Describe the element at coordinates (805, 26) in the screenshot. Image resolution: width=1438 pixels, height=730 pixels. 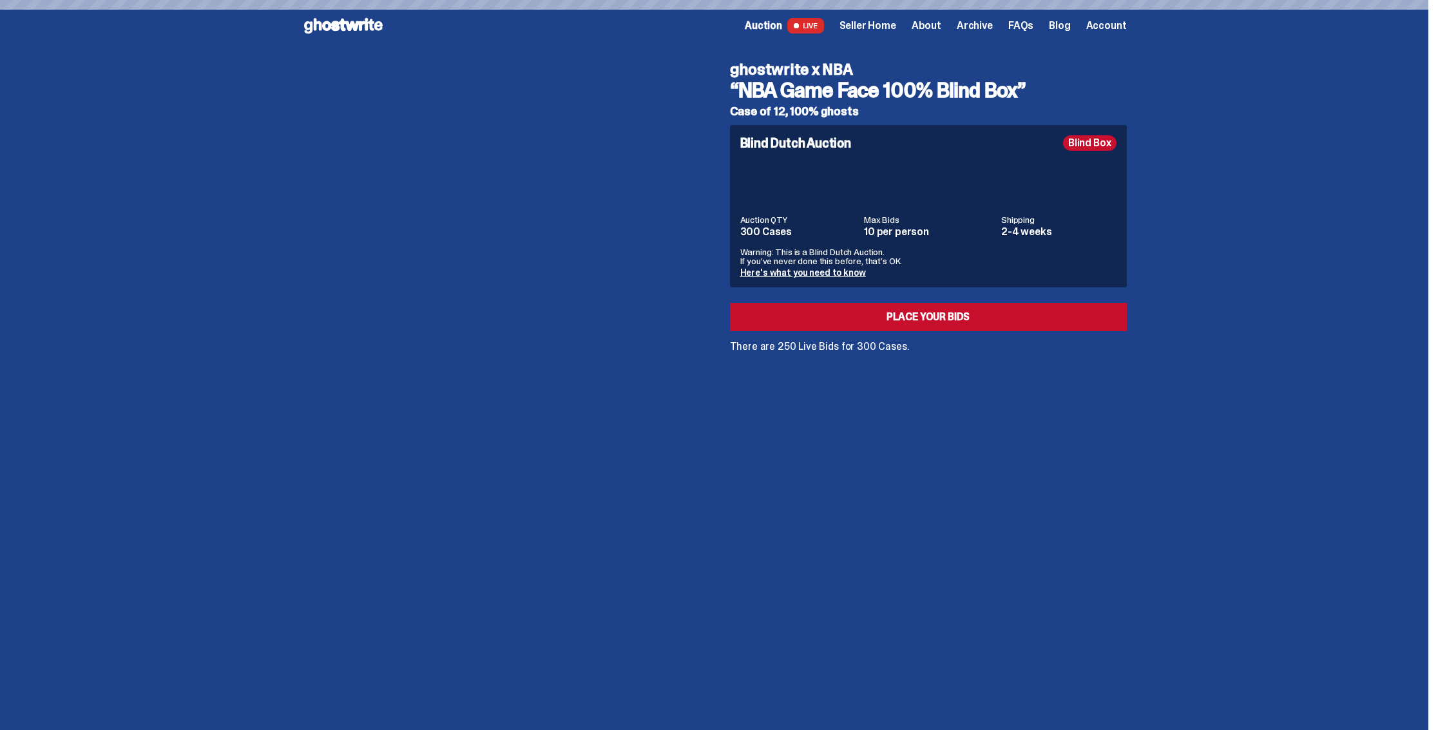
I see `span: LIVE` at that location.